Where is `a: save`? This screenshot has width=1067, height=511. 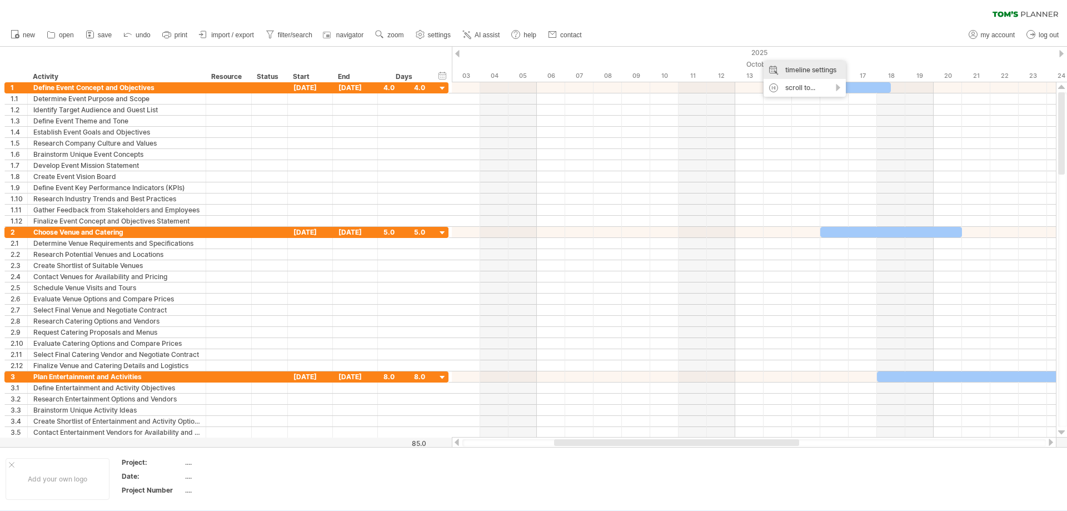 a: save is located at coordinates (99, 35).